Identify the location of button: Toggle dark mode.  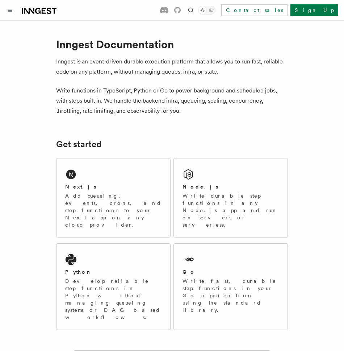
(207, 10).